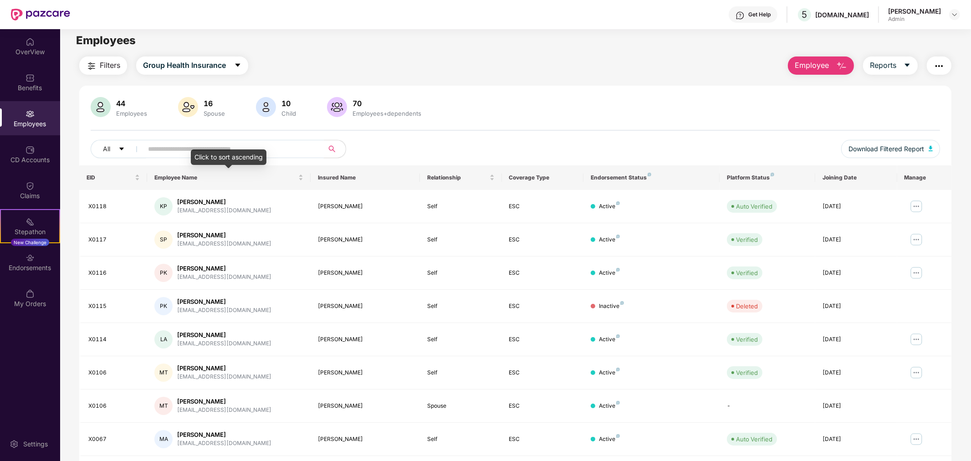 The image size is (971, 461). Describe the element at coordinates (164, 206) in the screenshot. I see `div: KP` at that location.